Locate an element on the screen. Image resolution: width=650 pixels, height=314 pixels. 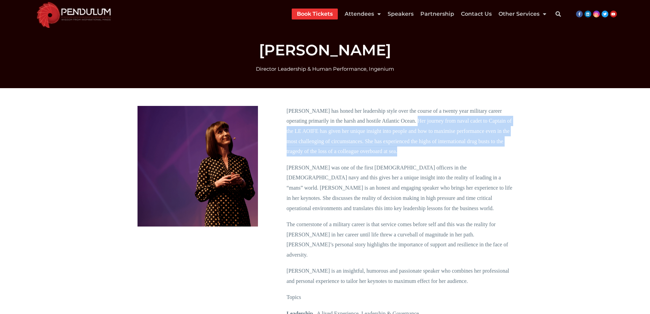
nav: Menu is located at coordinates (419, 14).